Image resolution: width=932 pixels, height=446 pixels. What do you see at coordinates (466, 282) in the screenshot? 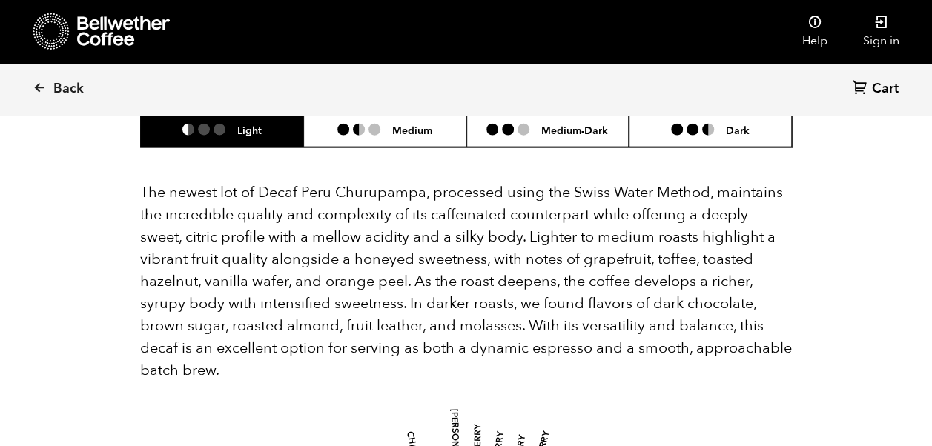
I see `p: The newest lot of Decaf Peru Churupampa, processed using the Swiss Water Method, maintains the in...` at bounding box center [466, 282].